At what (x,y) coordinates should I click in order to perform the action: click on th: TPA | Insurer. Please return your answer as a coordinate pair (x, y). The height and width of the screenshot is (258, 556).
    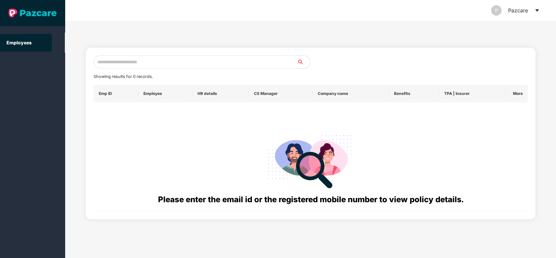
    Looking at the image, I should click on (473, 94).